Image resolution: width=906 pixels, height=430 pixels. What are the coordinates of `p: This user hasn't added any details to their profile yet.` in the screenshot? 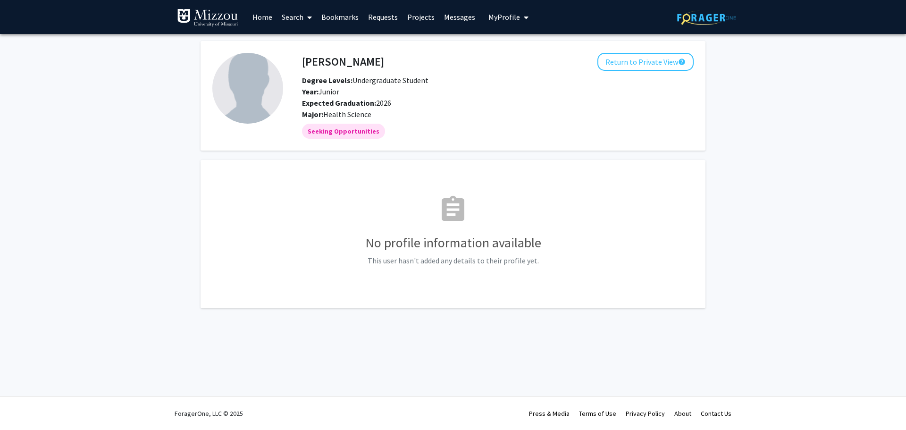 It's located at (453, 260).